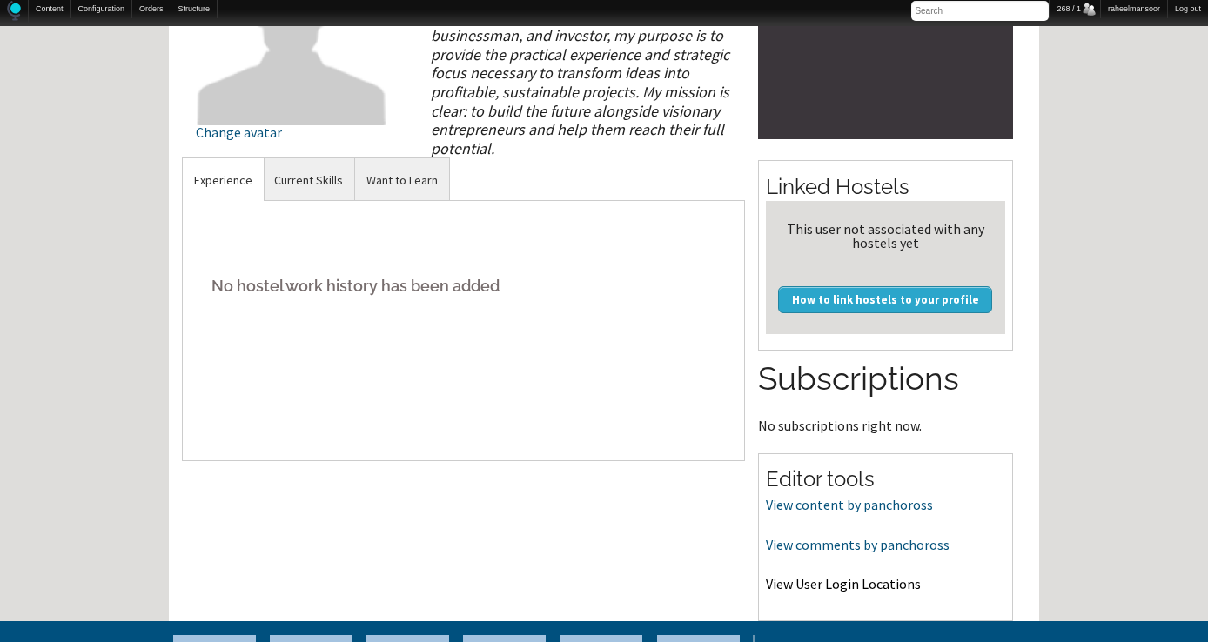 The width and height of the screenshot is (1208, 642). What do you see at coordinates (291, 132) in the screenshot?
I see `div: Change avatar` at bounding box center [291, 132].